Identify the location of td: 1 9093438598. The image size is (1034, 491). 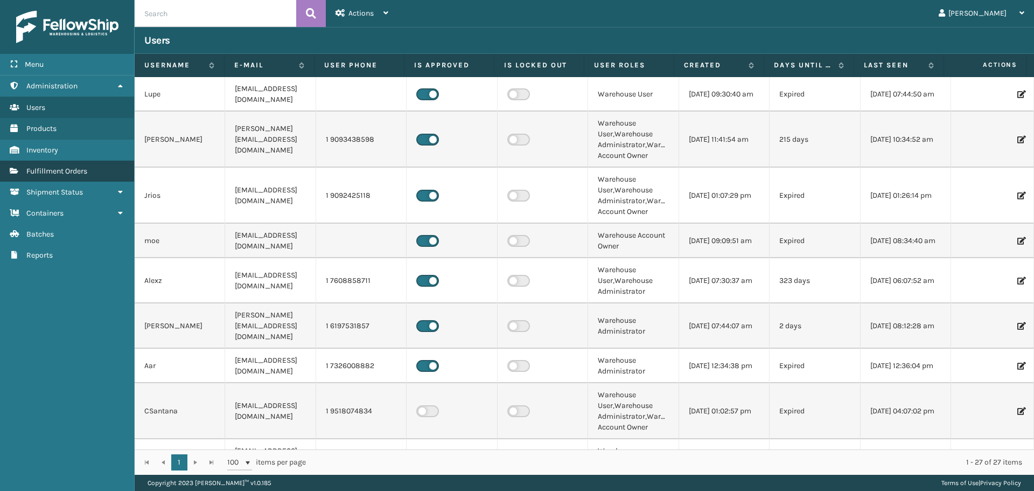
(361, 140).